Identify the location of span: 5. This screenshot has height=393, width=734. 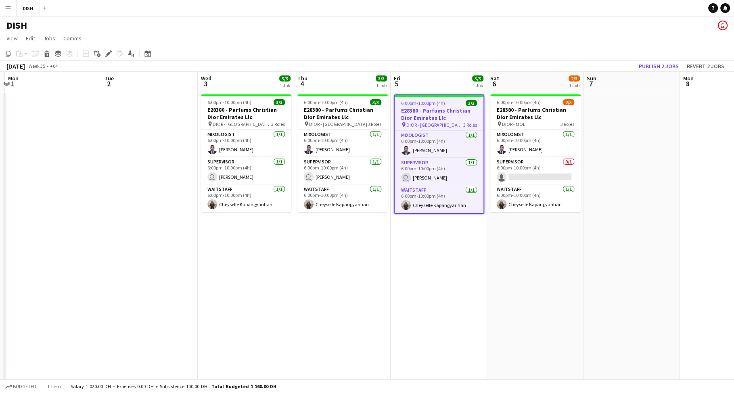
(396, 83).